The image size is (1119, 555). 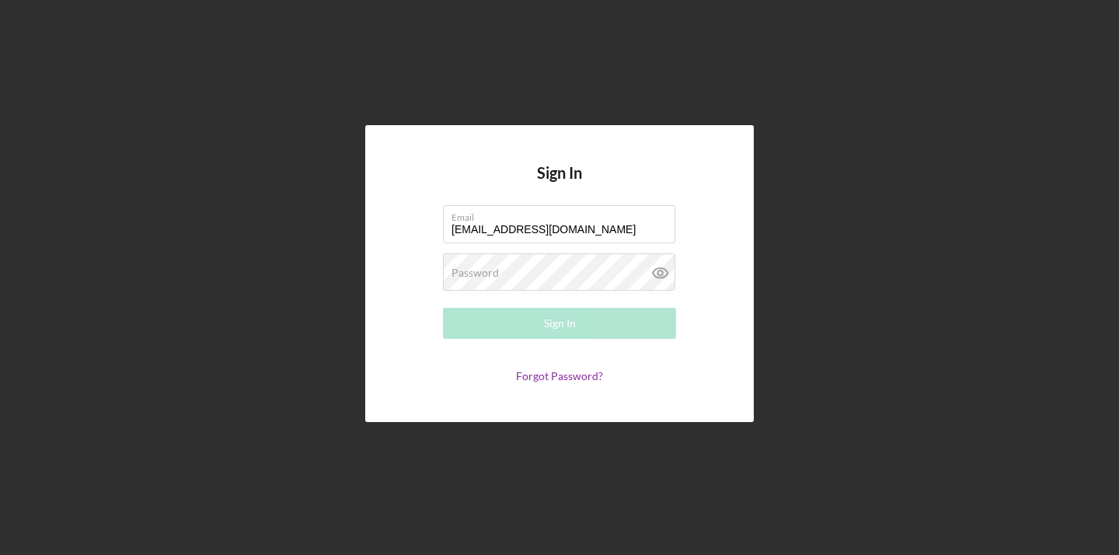 I want to click on label: Password, so click(x=475, y=273).